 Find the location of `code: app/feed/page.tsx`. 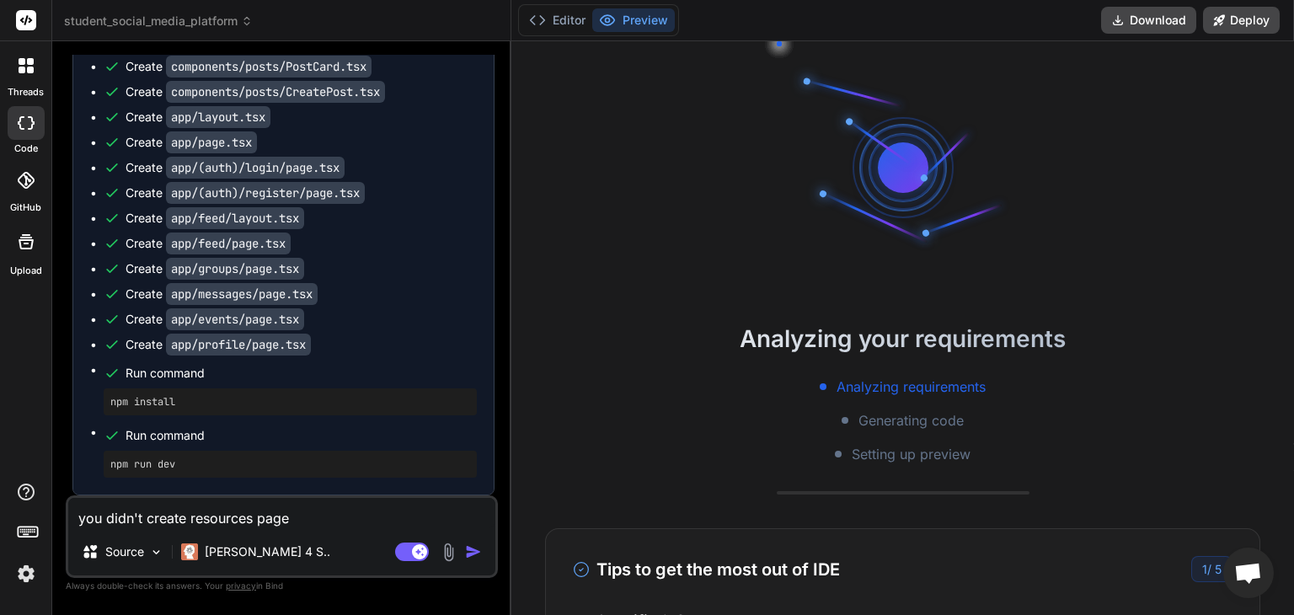

code: app/feed/page.tsx is located at coordinates (228, 243).